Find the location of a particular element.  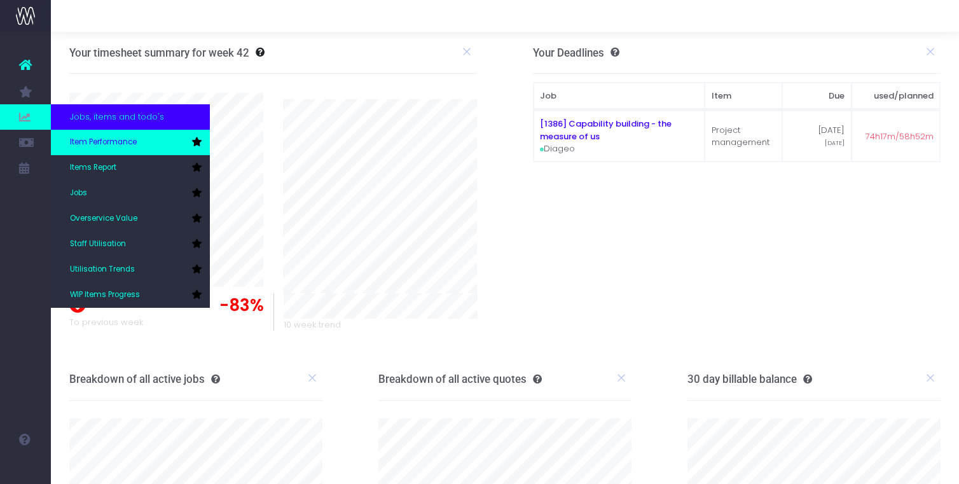

span: Utilisation Trends is located at coordinates (102, 270).